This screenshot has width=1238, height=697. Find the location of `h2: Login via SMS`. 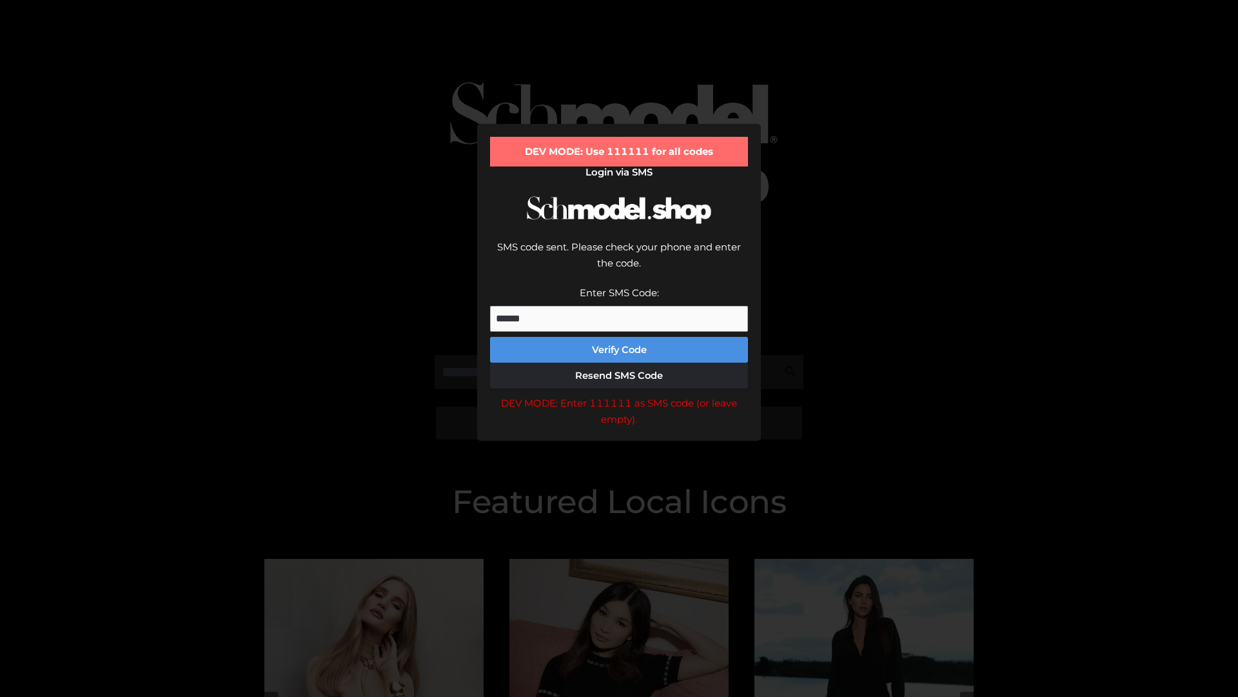

h2: Login via SMS is located at coordinates (619, 172).